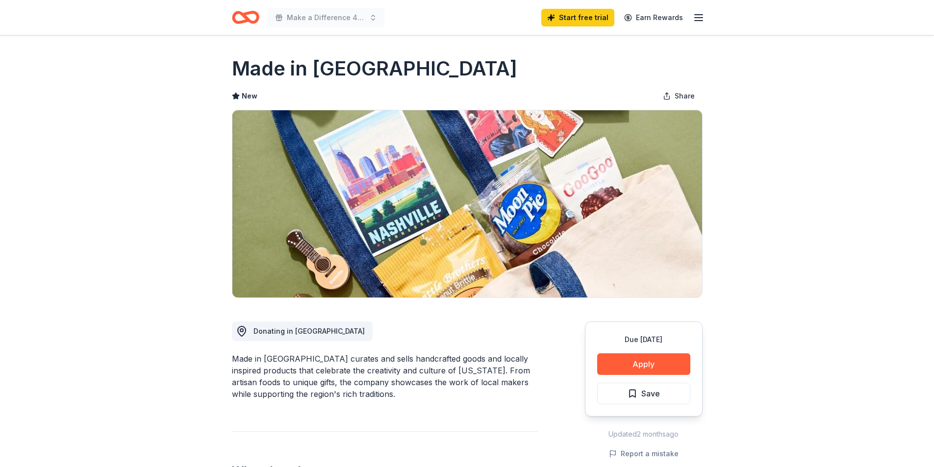 This screenshot has height=467, width=934. I want to click on a: Home, so click(246, 17).